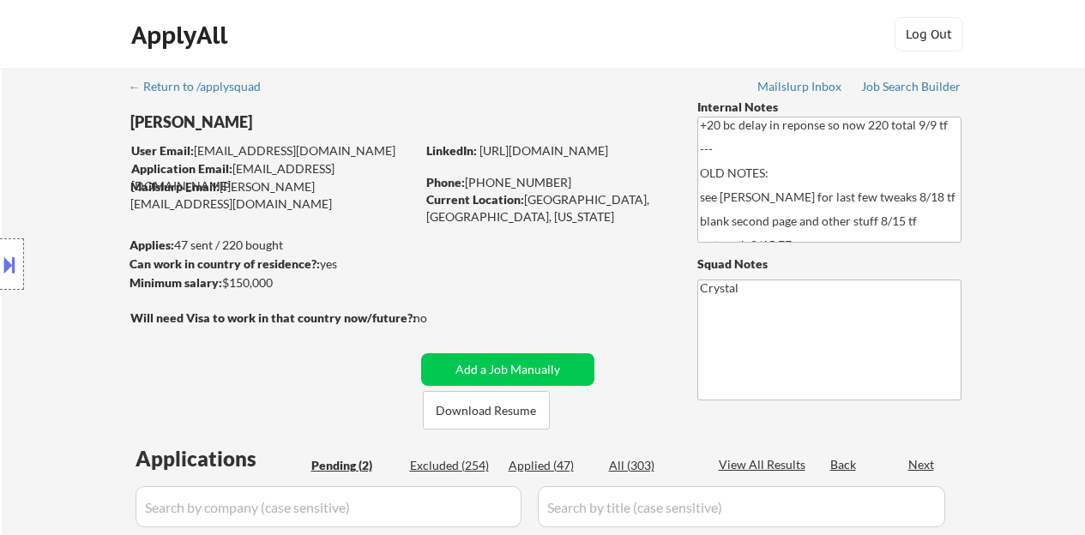 The height and width of the screenshot is (535, 1085). Describe the element at coordinates (354, 466) in the screenshot. I see `div: Pending (2)` at that location.